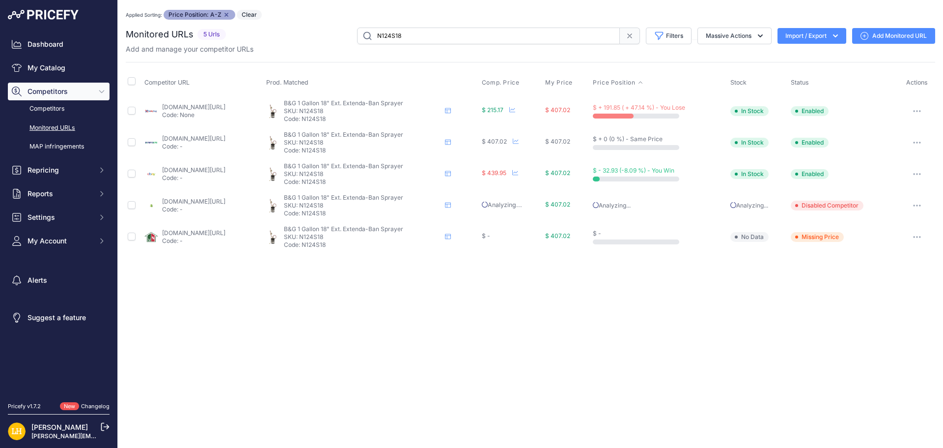 This screenshot has width=943, height=448. What do you see at coordinates (144, 15) in the screenshot?
I see `small: Applied Sorting:` at bounding box center [144, 15].